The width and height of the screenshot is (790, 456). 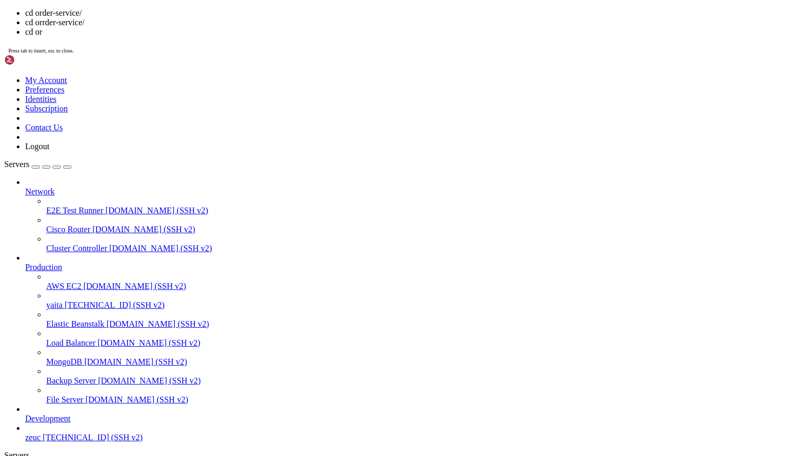 What do you see at coordinates (37, 146) in the screenshot?
I see `a: Logout` at bounding box center [37, 146].